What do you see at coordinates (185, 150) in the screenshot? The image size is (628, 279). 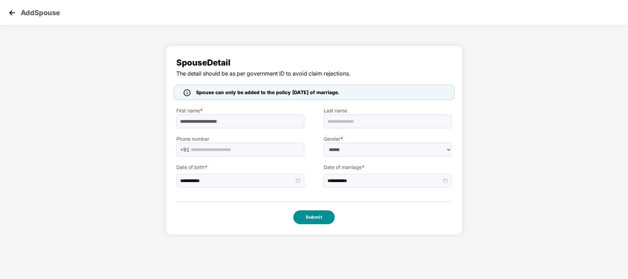 I see `span: +91` at bounding box center [185, 150].